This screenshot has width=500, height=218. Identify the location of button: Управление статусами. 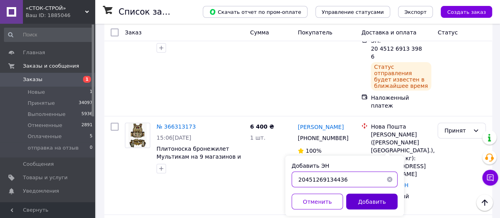
(352, 12).